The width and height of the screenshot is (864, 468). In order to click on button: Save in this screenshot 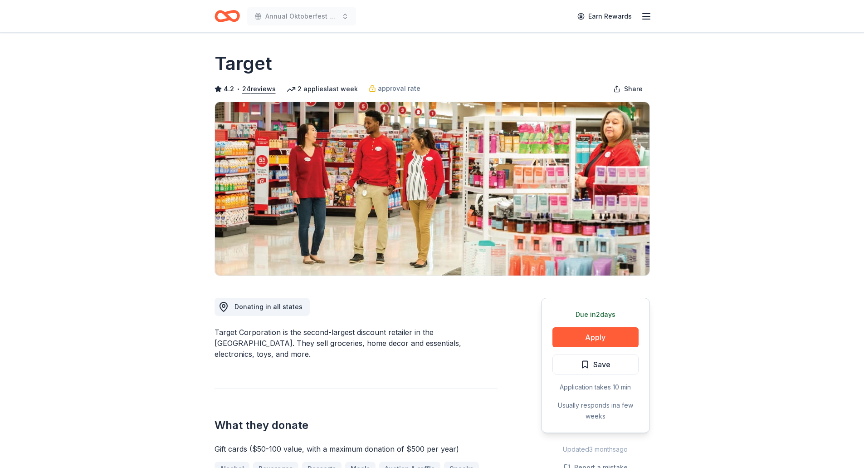, I will do `click(596, 364)`.